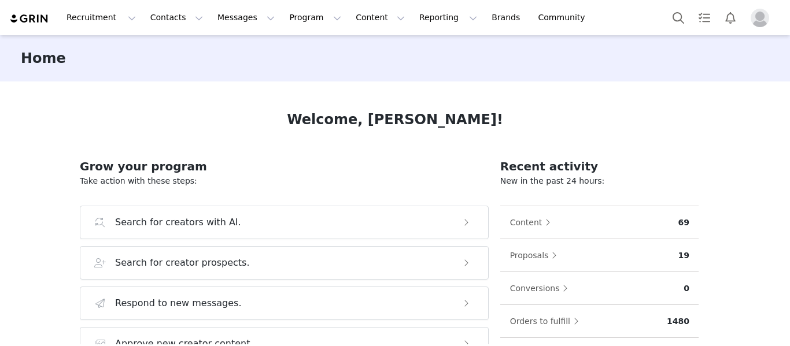 The height and width of the screenshot is (346, 790). I want to click on button: Recruitment, so click(101, 17).